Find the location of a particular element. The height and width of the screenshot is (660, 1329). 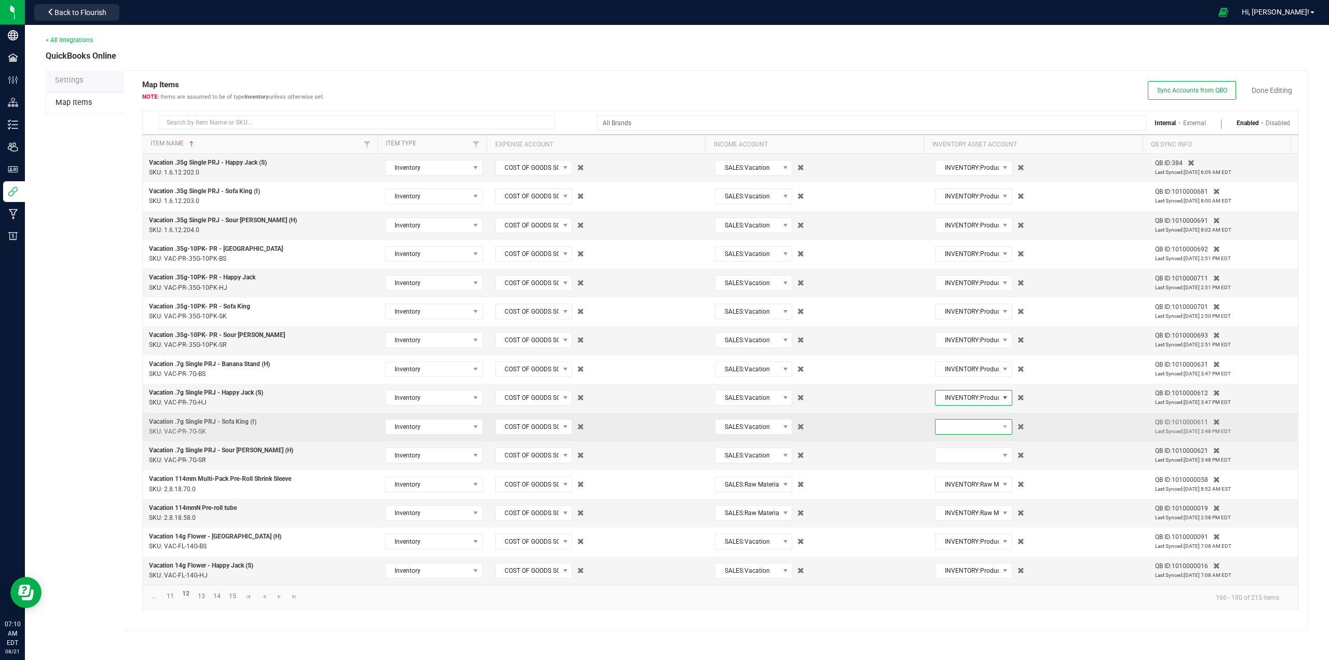

a: Done Editing is located at coordinates (1271, 90).